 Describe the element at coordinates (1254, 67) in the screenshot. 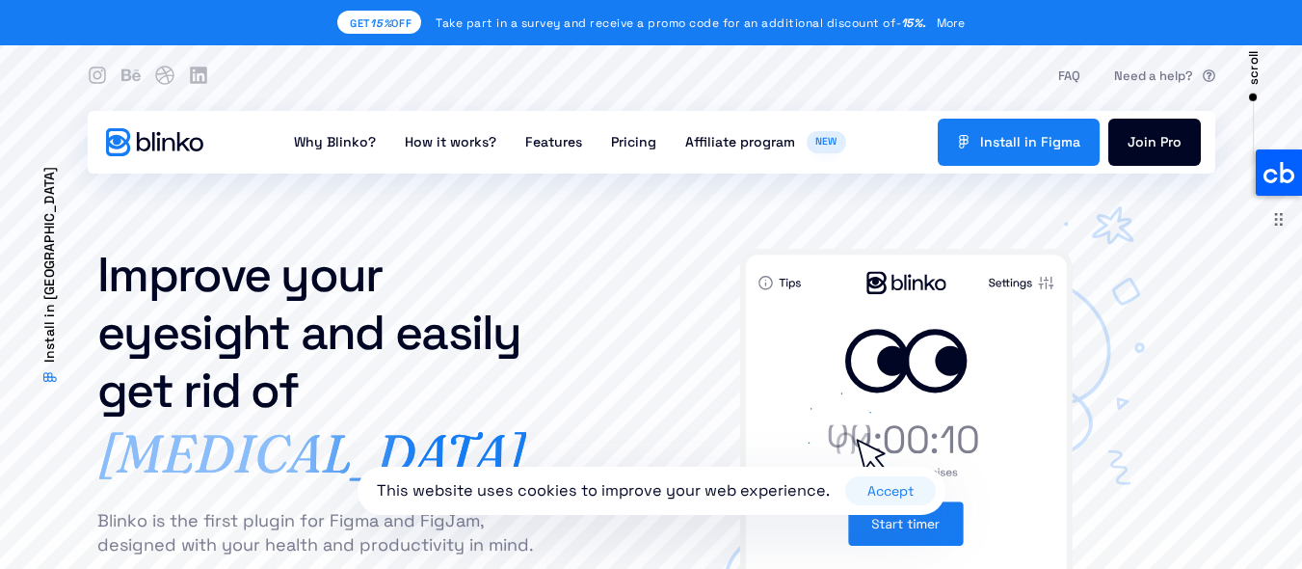

I see `span: scroll` at that location.